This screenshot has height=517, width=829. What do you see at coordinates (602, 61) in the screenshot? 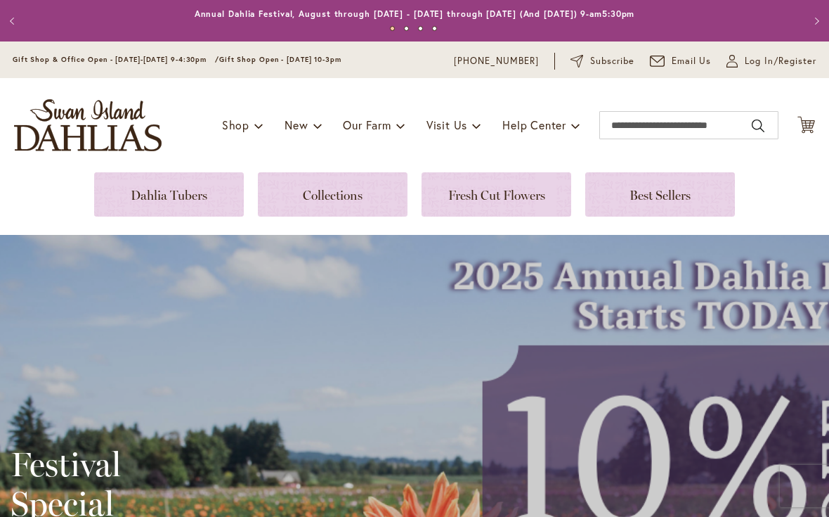
I see `a: Subscribe` at bounding box center [602, 61].